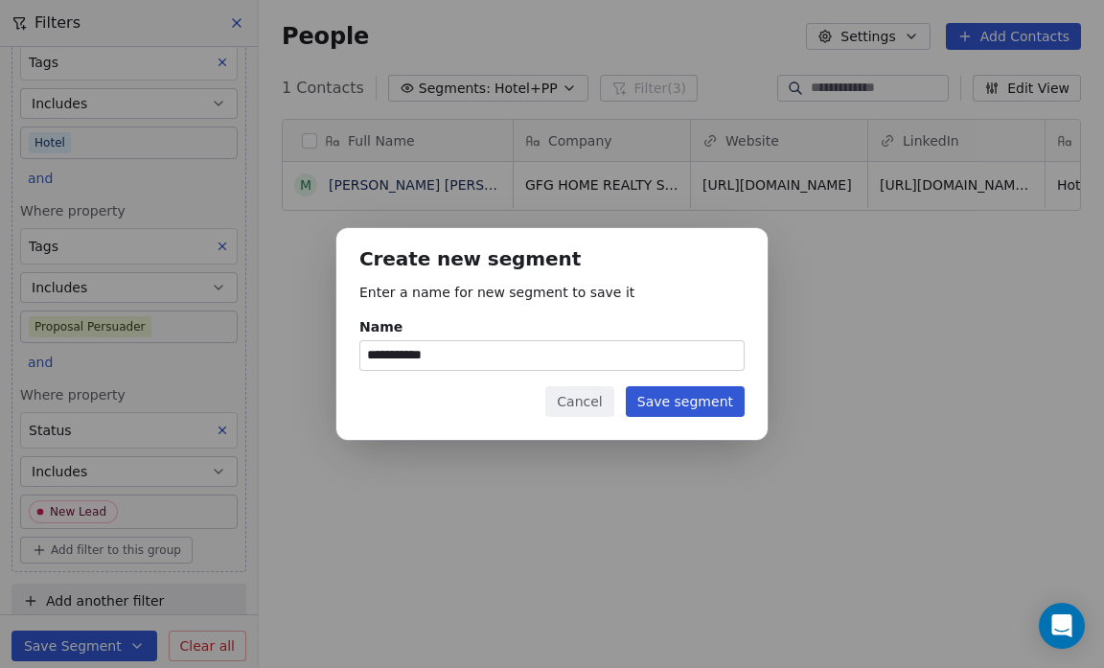  What do you see at coordinates (552, 292) in the screenshot?
I see `p: Enter a name for new segment to save it` at bounding box center [552, 292].